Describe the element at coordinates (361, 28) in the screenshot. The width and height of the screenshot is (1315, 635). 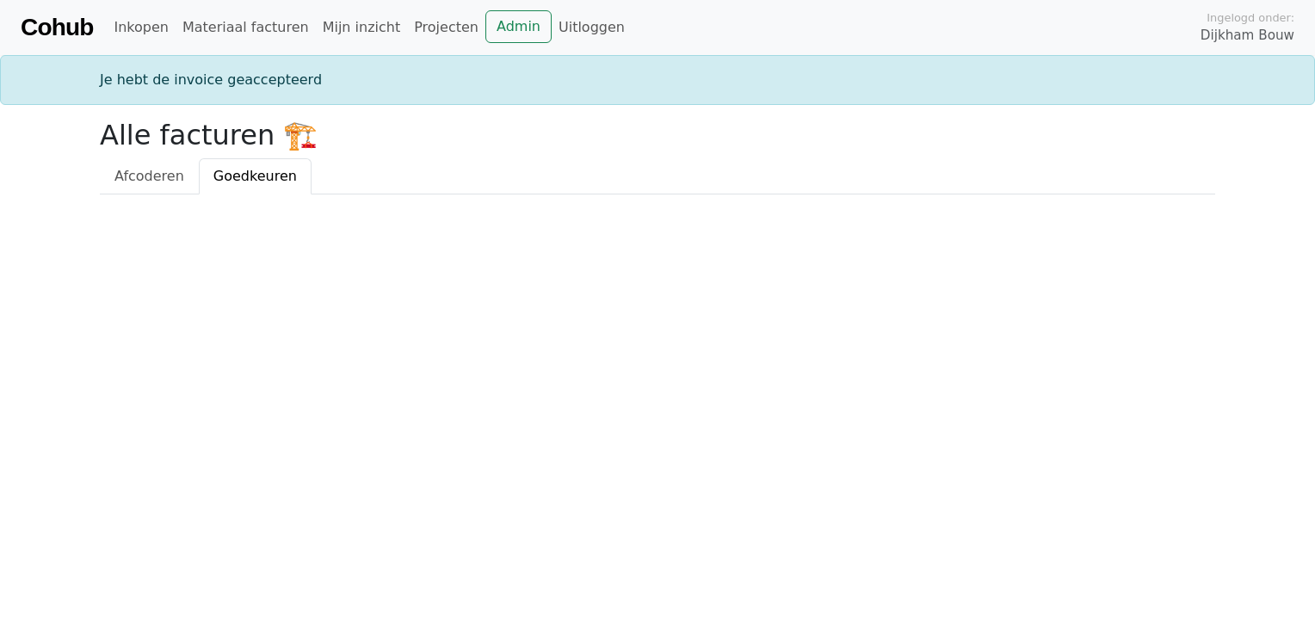
I see `a: Mijn inzicht` at that location.